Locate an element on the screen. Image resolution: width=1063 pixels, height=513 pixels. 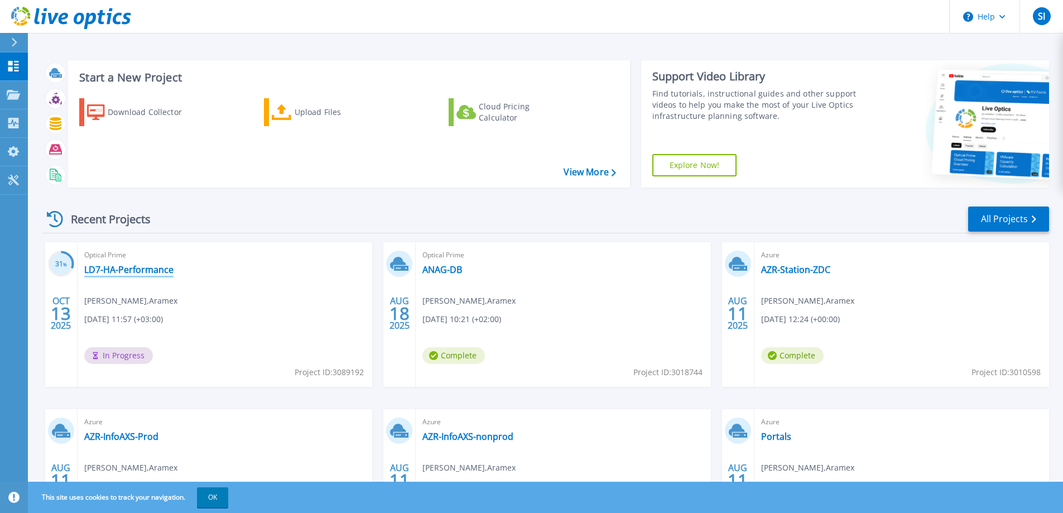
div: Upload Files is located at coordinates (339, 112).